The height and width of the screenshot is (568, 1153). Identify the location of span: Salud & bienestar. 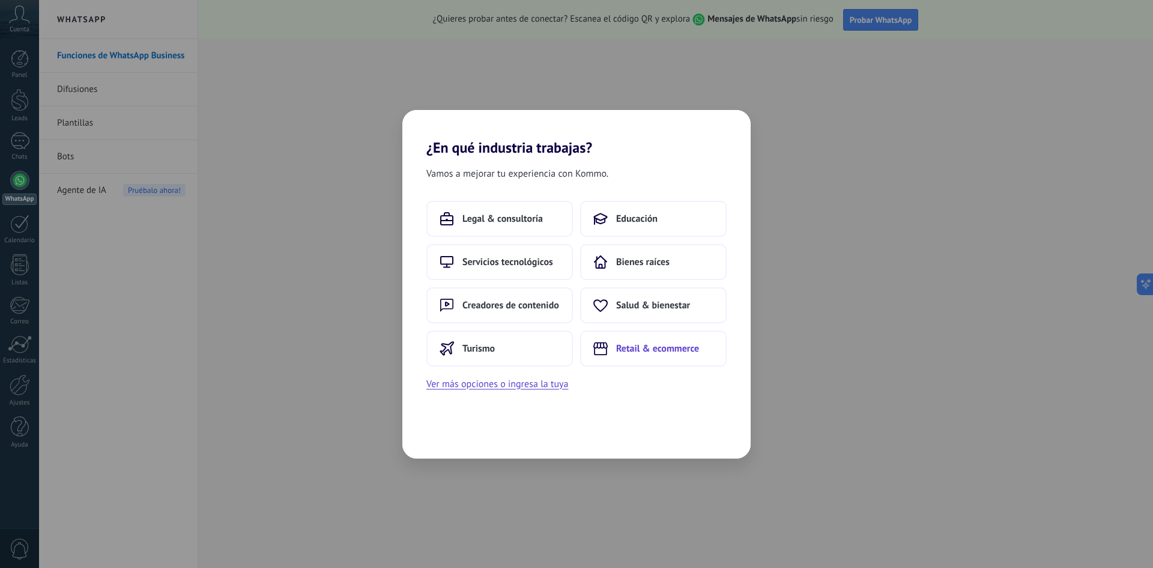
(653, 305).